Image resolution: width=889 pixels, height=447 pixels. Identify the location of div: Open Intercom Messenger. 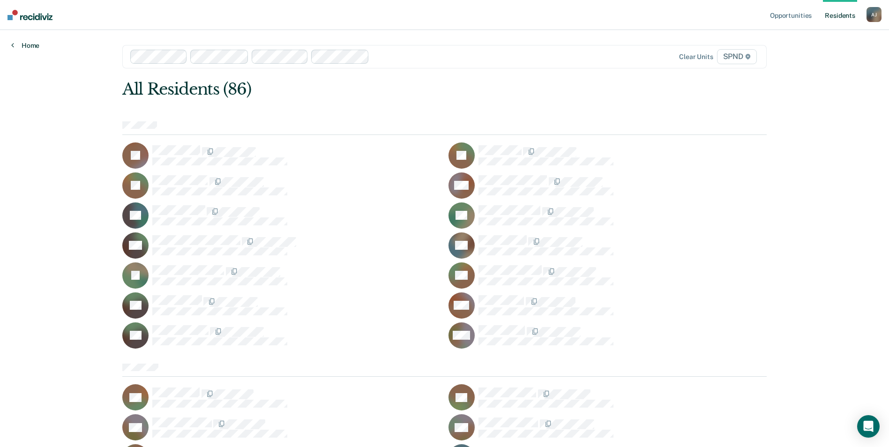
(868, 426).